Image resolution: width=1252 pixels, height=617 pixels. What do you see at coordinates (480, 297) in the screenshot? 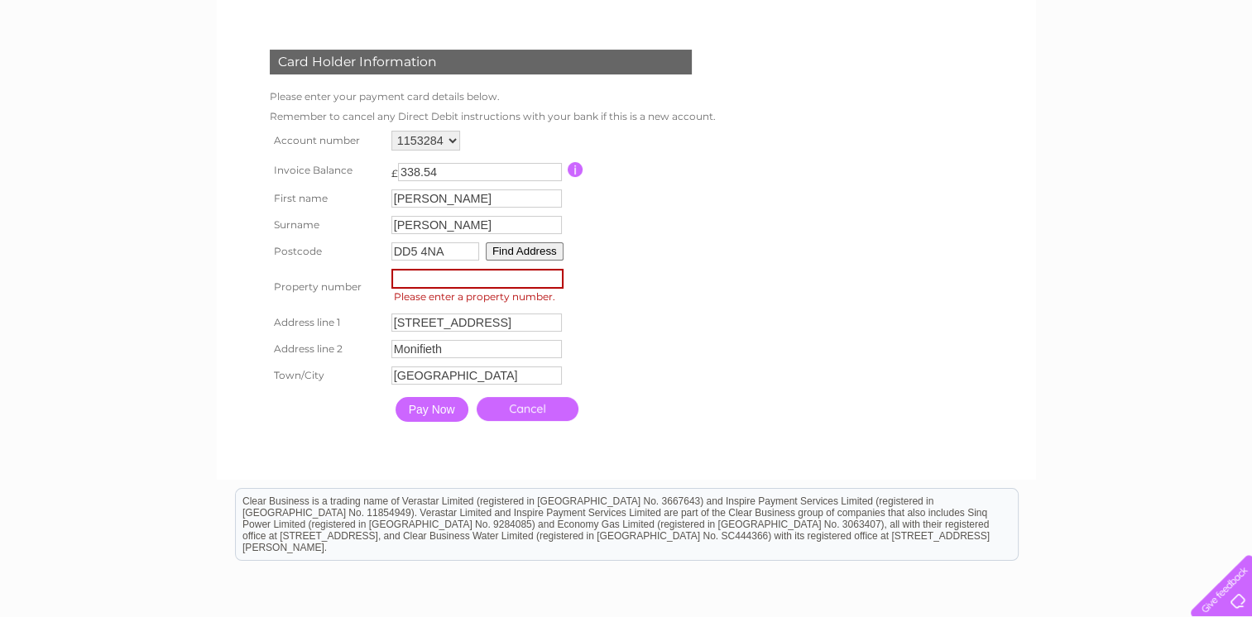
I see `span: Please enter a property number.` at bounding box center [480, 297].